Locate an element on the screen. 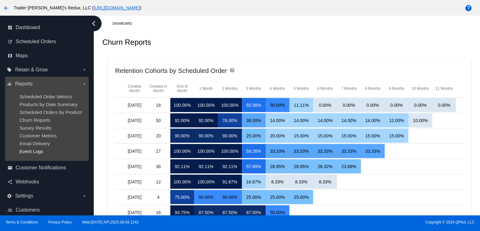 Image resolution: width=480 pixels, height=231 pixels. mat-cell: 10.00% is located at coordinates (420, 120).